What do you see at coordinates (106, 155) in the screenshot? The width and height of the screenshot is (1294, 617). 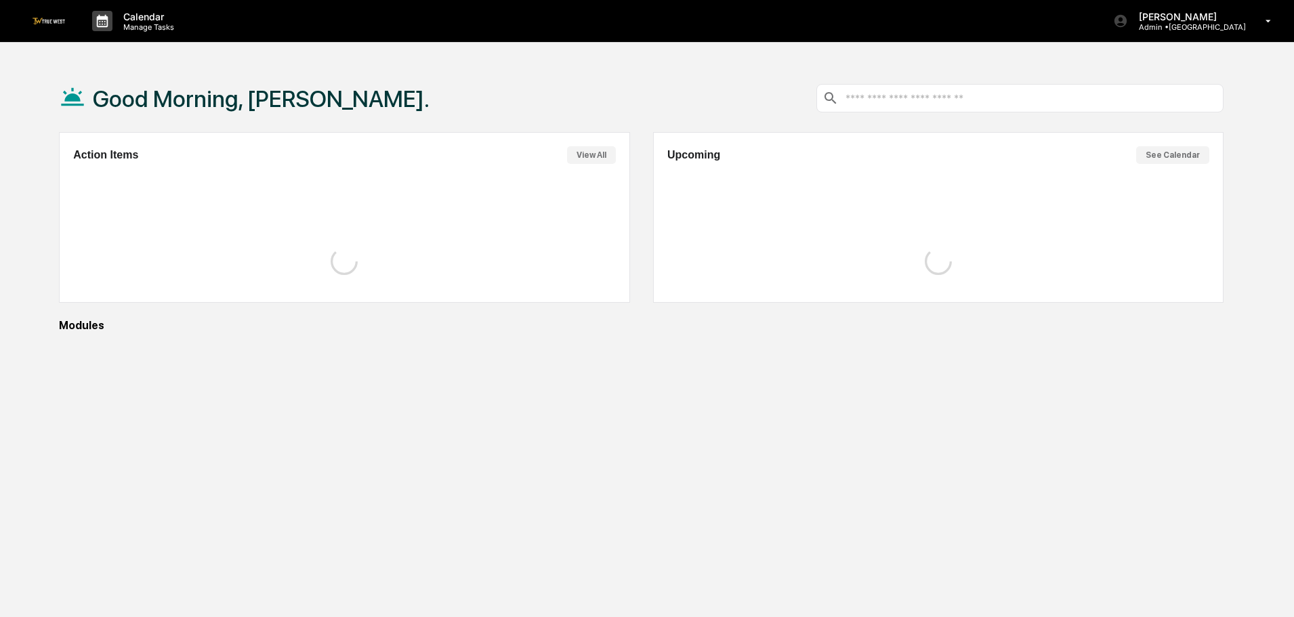 I see `h2: Action Items` at bounding box center [106, 155].